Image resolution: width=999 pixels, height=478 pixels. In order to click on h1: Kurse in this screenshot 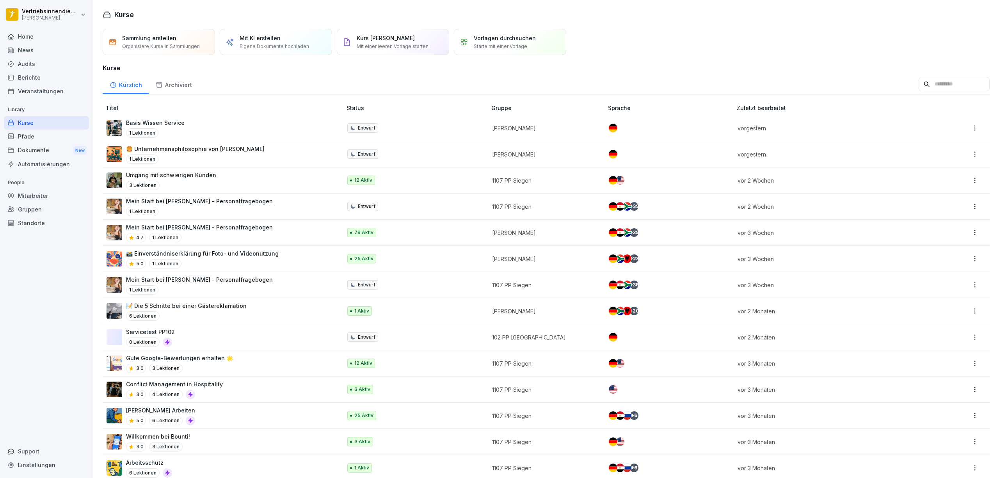, I will do `click(124, 14)`.